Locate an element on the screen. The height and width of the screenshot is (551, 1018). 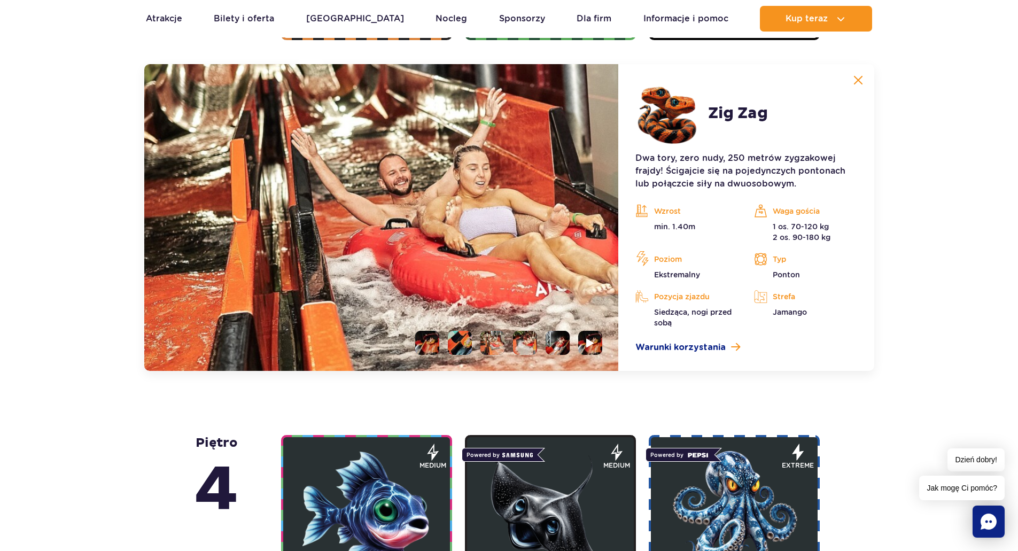
button: Kup teraz is located at coordinates (816, 19).